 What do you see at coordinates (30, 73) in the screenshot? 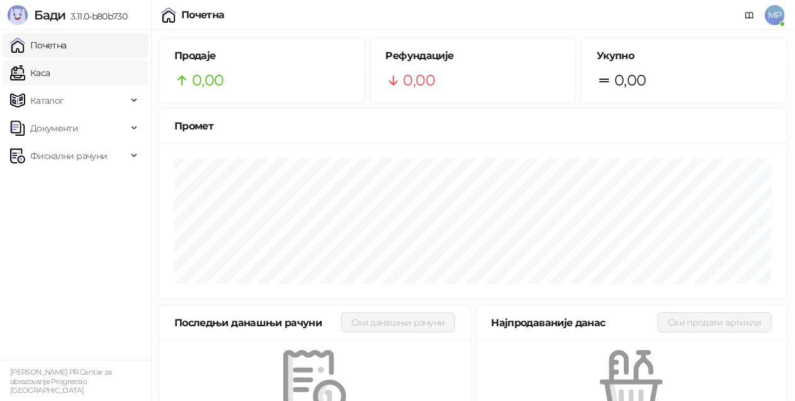
I see `a: Каса` at bounding box center [30, 73].